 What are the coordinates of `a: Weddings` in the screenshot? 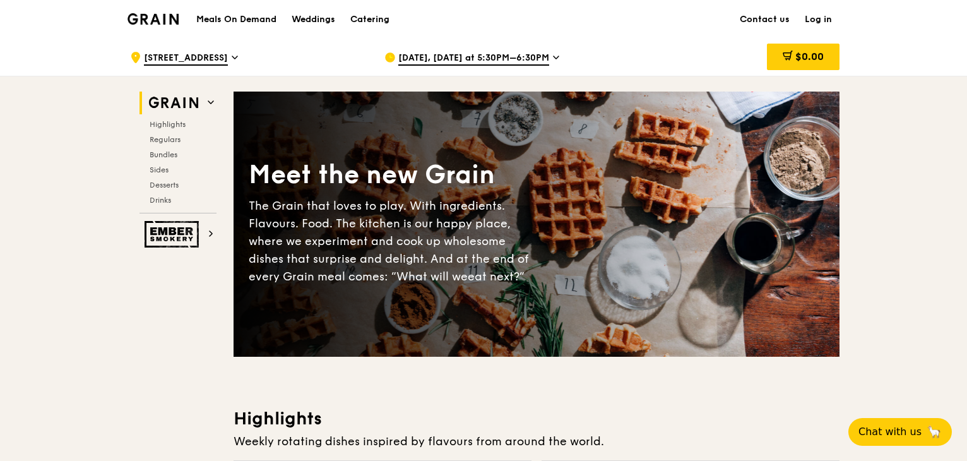 It's located at (313, 20).